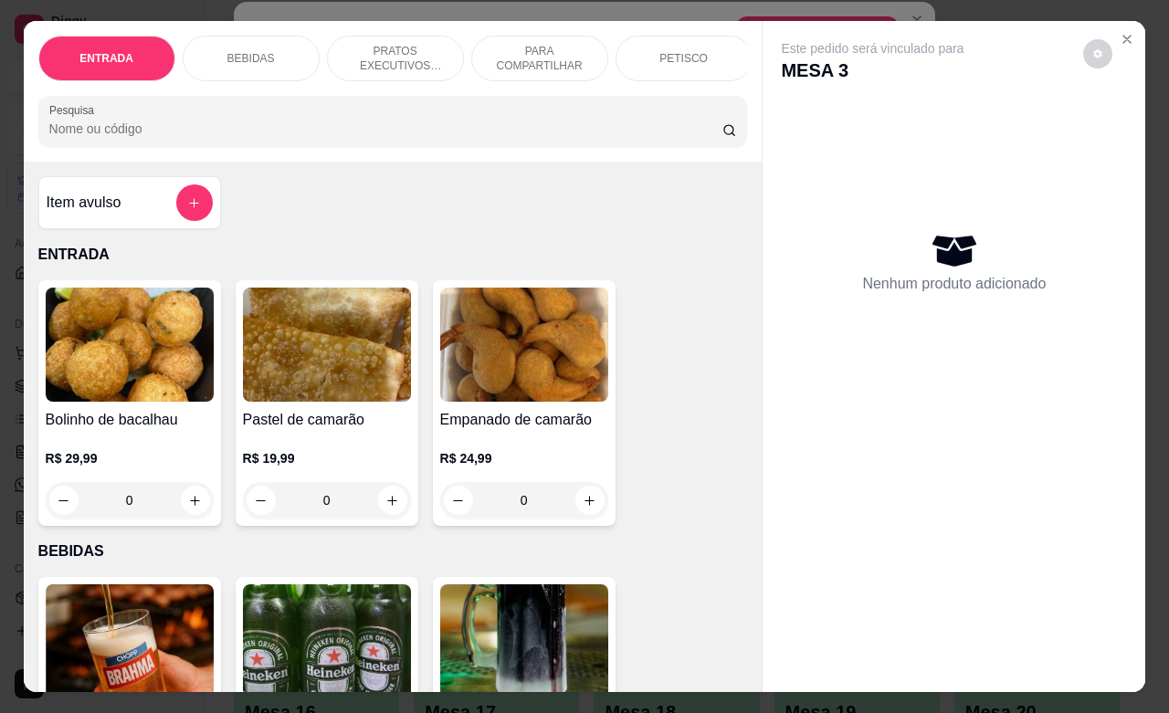 This screenshot has height=713, width=1169. I want to click on p: PETISCO, so click(683, 58).